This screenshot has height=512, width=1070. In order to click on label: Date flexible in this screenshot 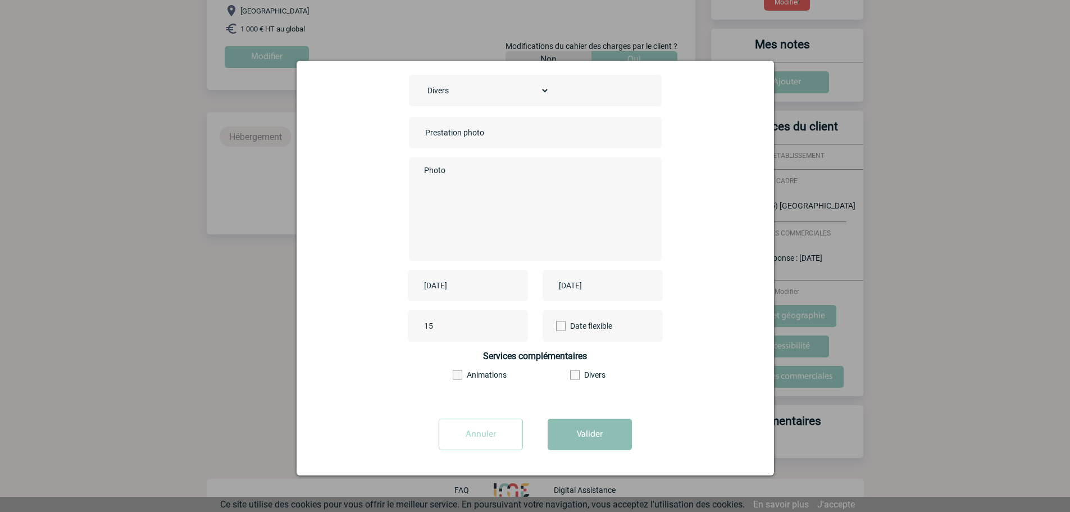, I will do `click(575, 326)`.